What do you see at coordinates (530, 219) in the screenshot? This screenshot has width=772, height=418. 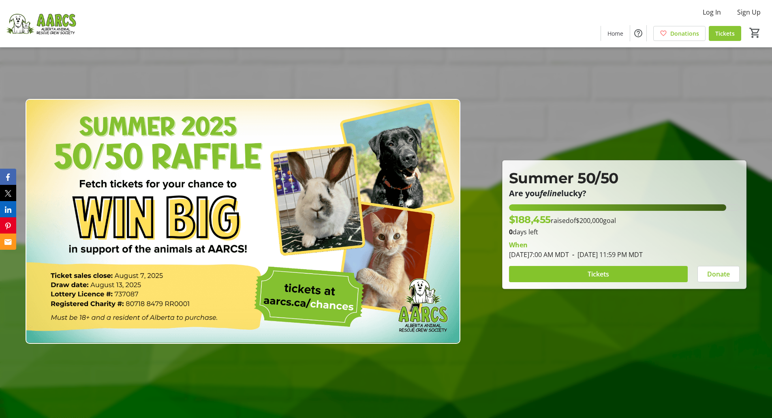 I see `span: $188,455` at bounding box center [530, 219].